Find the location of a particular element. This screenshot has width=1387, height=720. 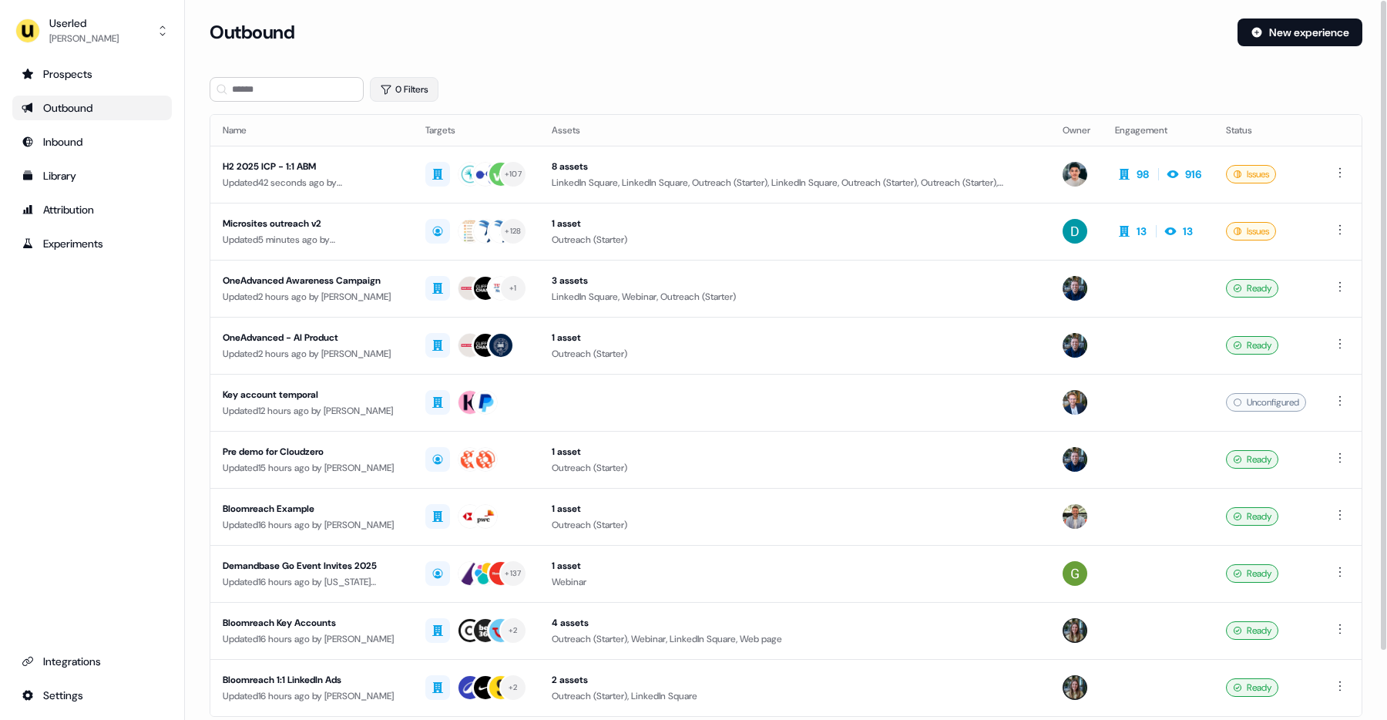

div: Bloomreach Key Accounts is located at coordinates (311, 623).